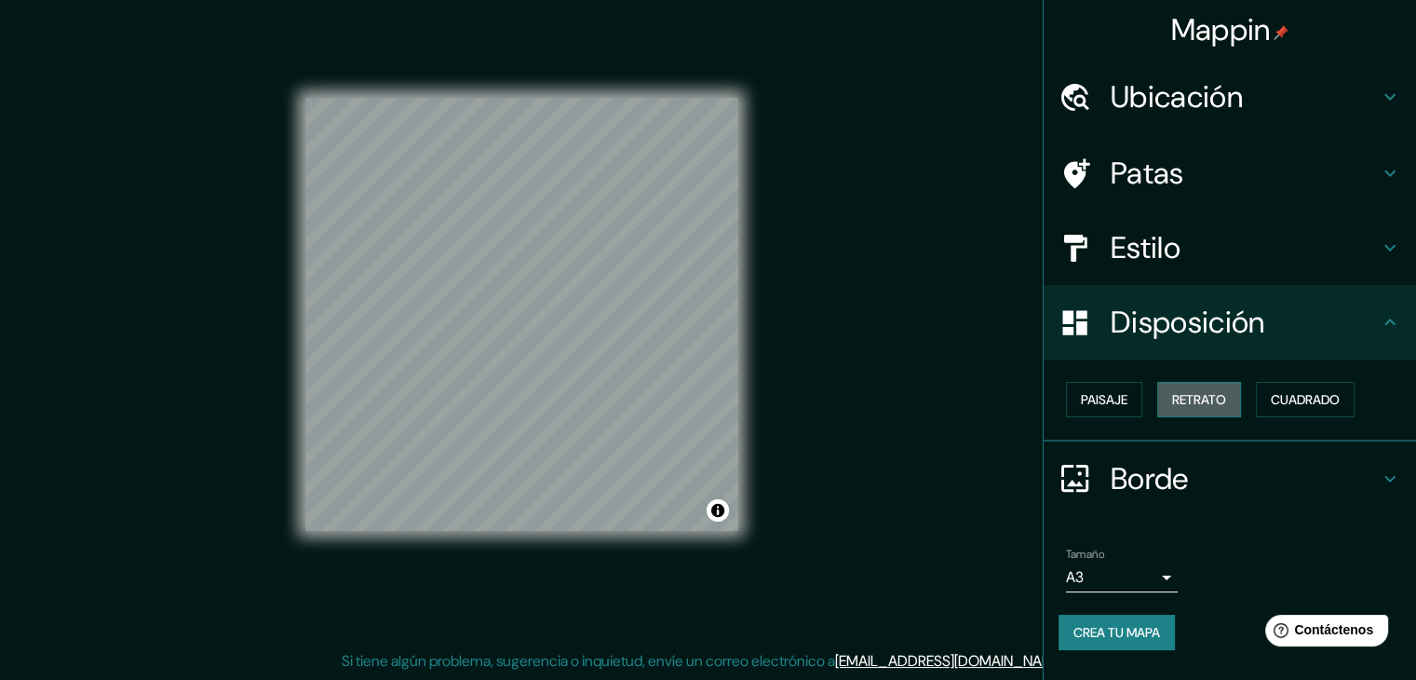 Image resolution: width=1416 pixels, height=680 pixels. Describe the element at coordinates (1230, 97) in the screenshot. I see `div: Ubicación` at that location.